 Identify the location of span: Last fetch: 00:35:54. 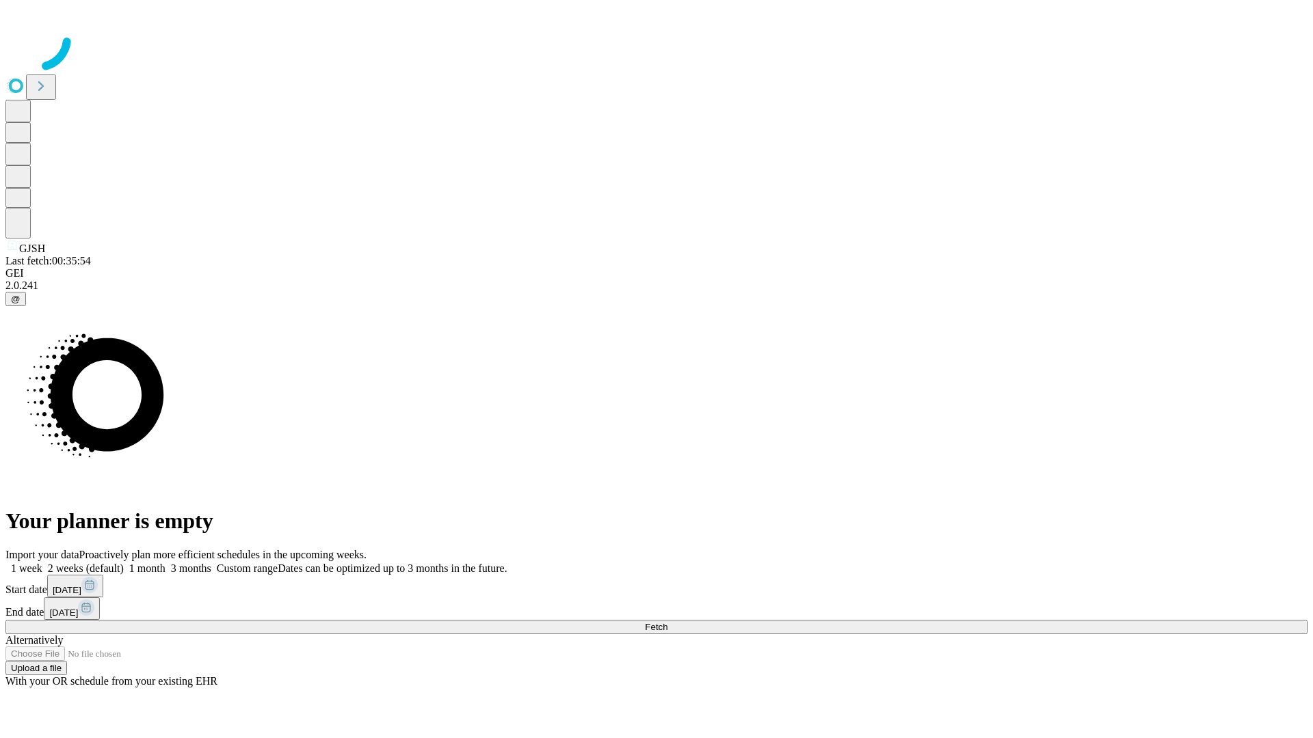
(48, 260).